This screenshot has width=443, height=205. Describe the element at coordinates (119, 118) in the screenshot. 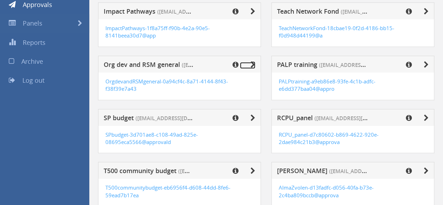

I see `span: SP budget` at that location.